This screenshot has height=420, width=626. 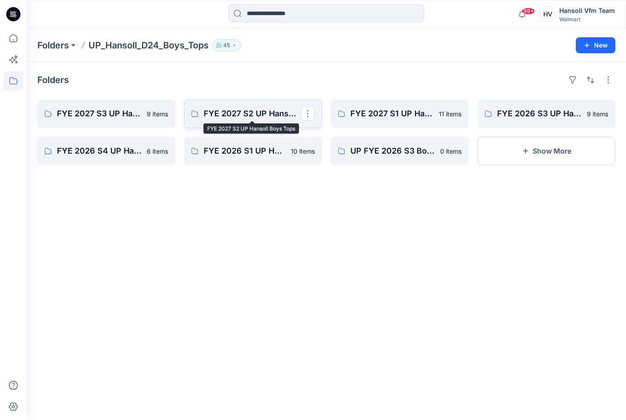 What do you see at coordinates (253, 114) in the screenshot?
I see `a: FYE 2027 S2 UP Hansoll Boys Tops` at bounding box center [253, 114].